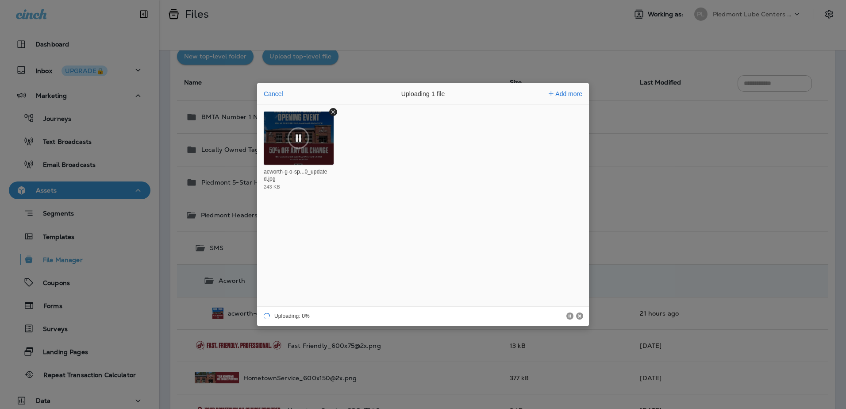 The height and width of the screenshot is (409, 846). Describe the element at coordinates (423, 94) in the screenshot. I see `div: Uploading 1 file` at that location.